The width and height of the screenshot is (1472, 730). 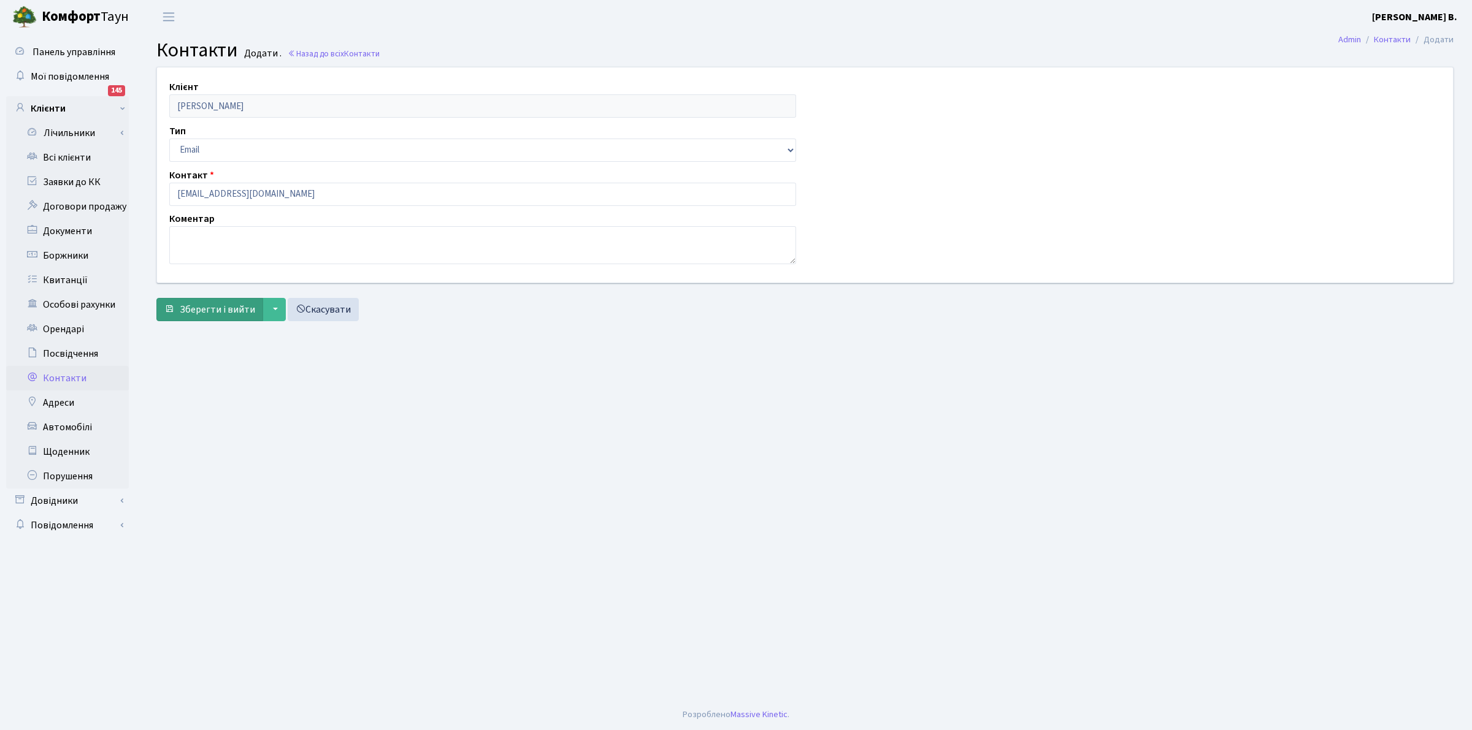 I want to click on a: Лічильники, so click(x=71, y=133).